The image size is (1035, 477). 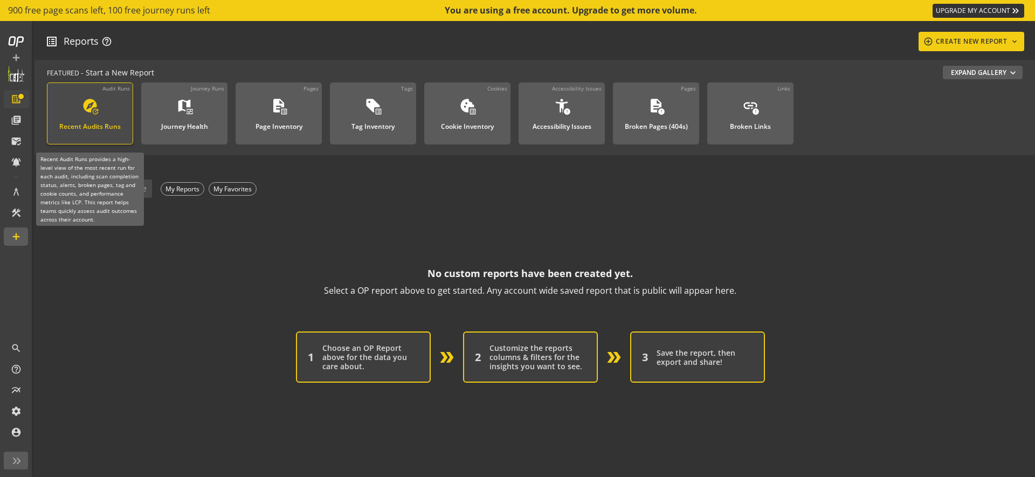 What do you see at coordinates (656, 113) in the screenshot?
I see `a: PagesBroken Pages (404s)` at bounding box center [656, 113].